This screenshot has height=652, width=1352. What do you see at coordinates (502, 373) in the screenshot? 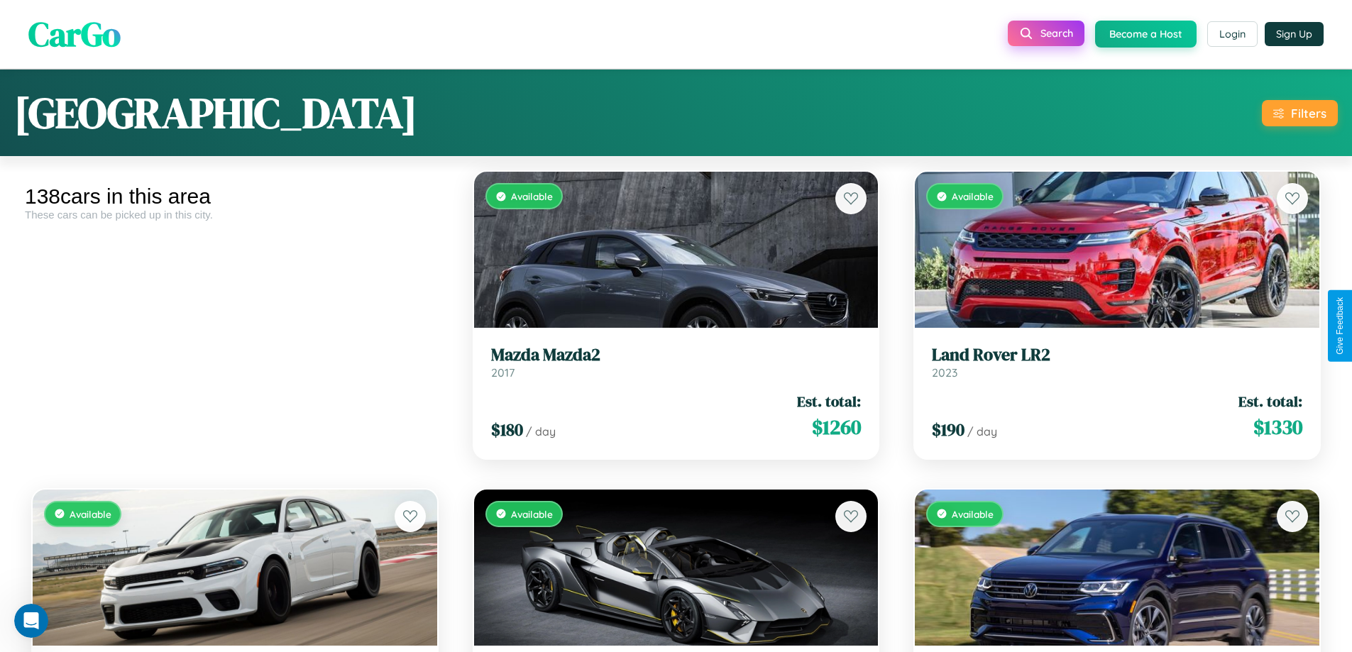
I see `span: 2017` at bounding box center [502, 373].